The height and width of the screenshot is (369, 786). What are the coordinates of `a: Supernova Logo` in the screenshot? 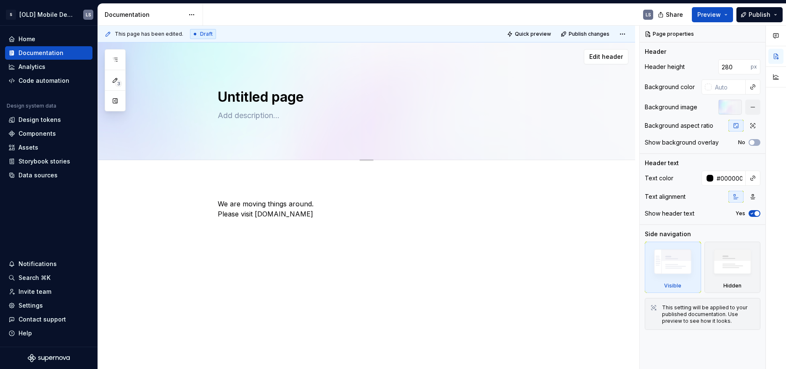 It's located at (49, 358).